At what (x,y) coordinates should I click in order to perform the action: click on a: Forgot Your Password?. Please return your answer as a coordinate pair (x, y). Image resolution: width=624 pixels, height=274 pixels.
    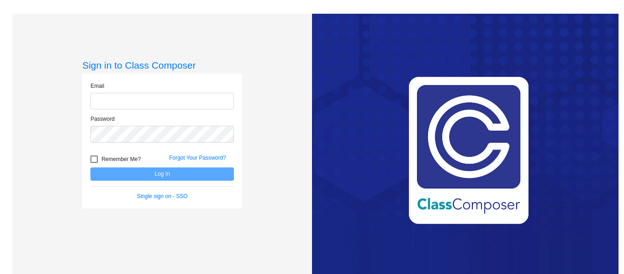
    Looking at the image, I should click on (197, 158).